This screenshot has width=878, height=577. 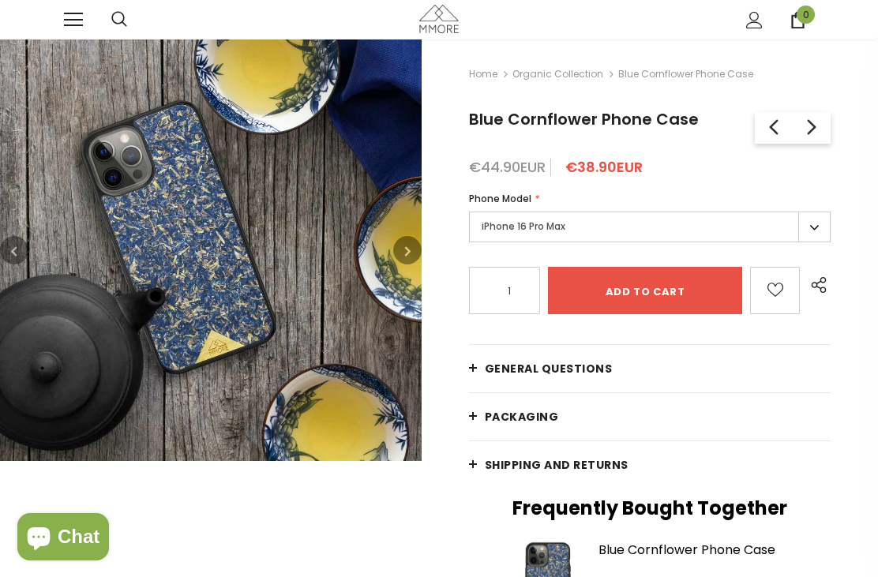 I want to click on span: 0, so click(x=805, y=14).